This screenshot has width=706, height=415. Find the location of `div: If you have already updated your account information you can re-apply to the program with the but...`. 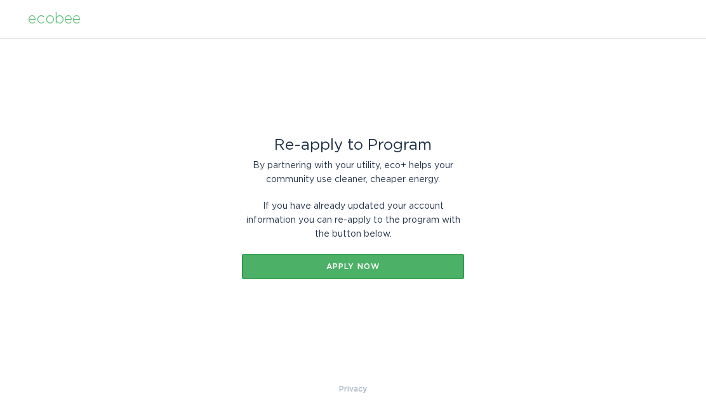

div: If you have already updated your account information you can re-apply to the program with the but... is located at coordinates (353, 220).